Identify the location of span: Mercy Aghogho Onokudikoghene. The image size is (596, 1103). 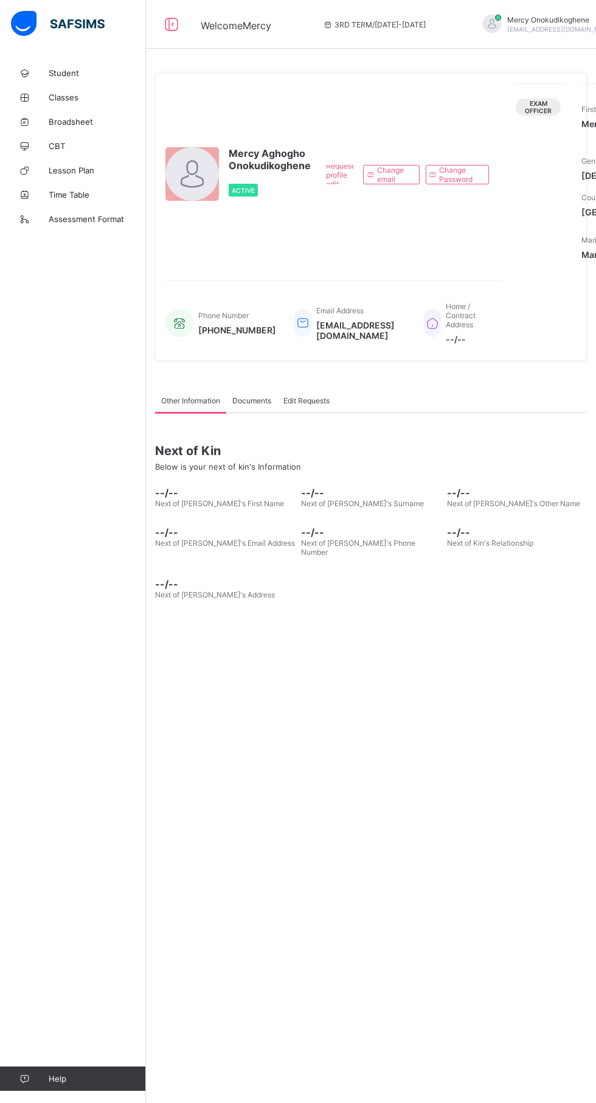
(269, 159).